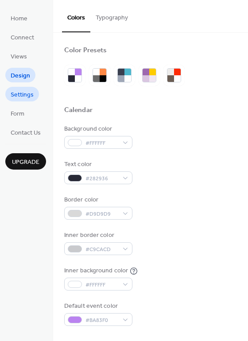 The image size is (248, 341). Describe the element at coordinates (26, 161) in the screenshot. I see `button: Upgrade` at that location.